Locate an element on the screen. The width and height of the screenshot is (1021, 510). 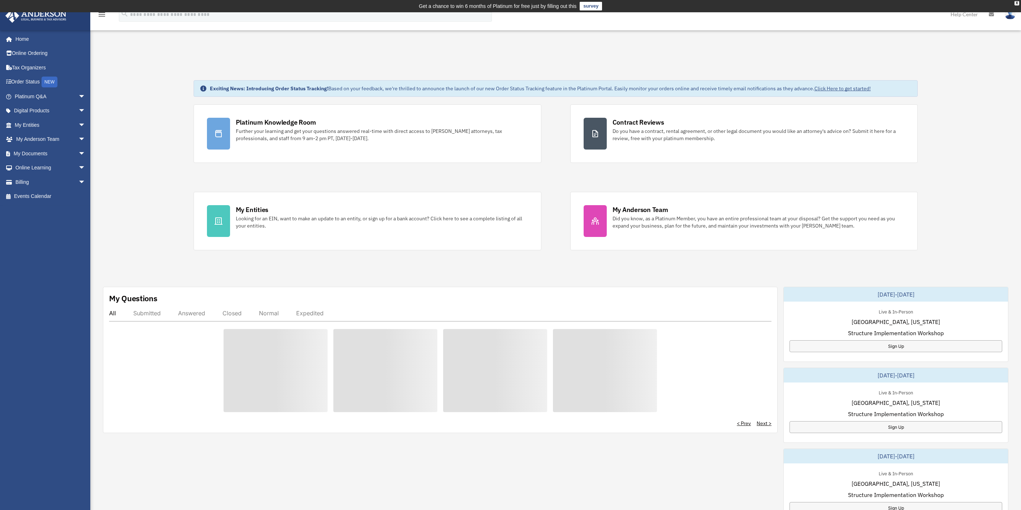
div: Did you know, as a Platinum Member, you have an entire professional team at your disposal? Get th... is located at coordinates (758, 222).